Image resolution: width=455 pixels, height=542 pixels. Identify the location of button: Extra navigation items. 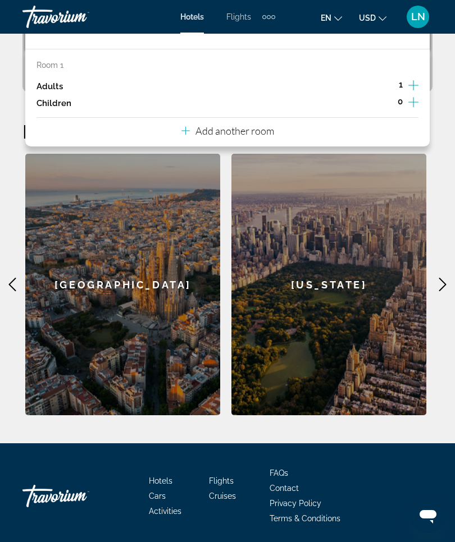
(268, 17).